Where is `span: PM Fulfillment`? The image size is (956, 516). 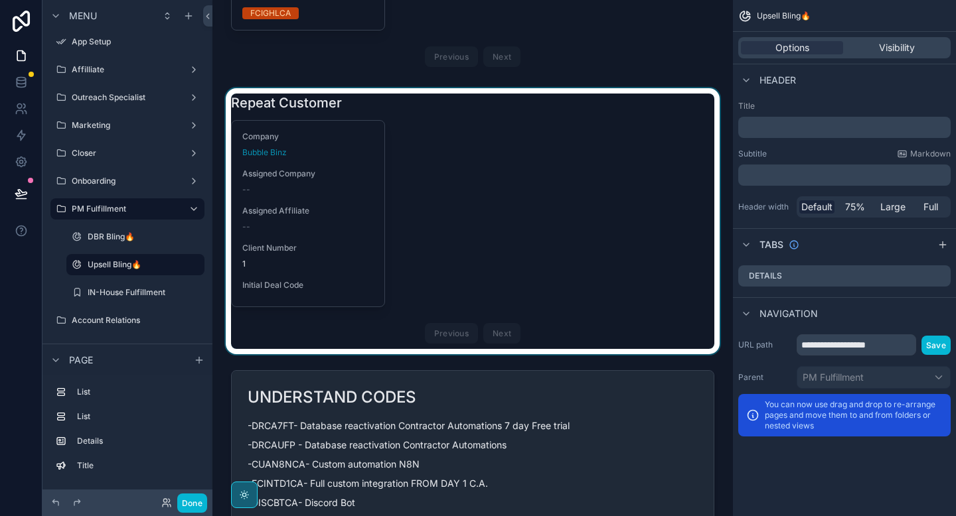 span: PM Fulfillment is located at coordinates (833, 378).